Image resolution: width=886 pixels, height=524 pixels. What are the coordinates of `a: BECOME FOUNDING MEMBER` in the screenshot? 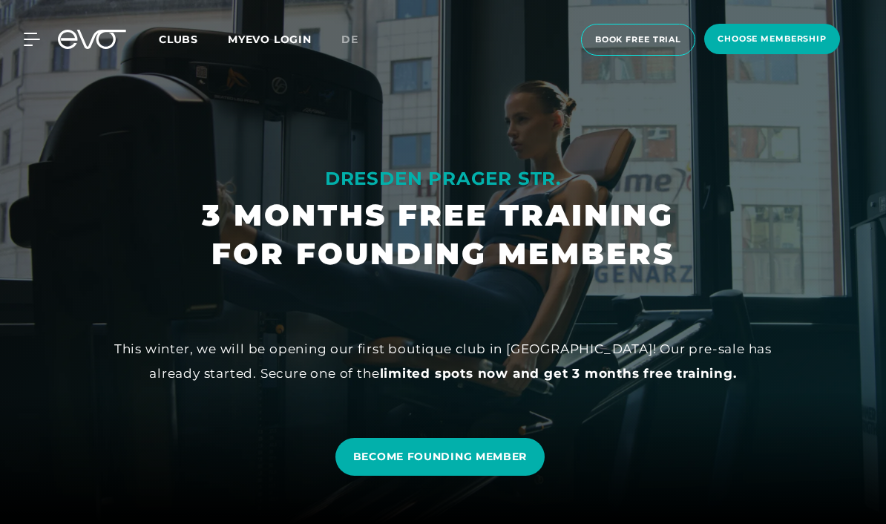 It's located at (440, 456).